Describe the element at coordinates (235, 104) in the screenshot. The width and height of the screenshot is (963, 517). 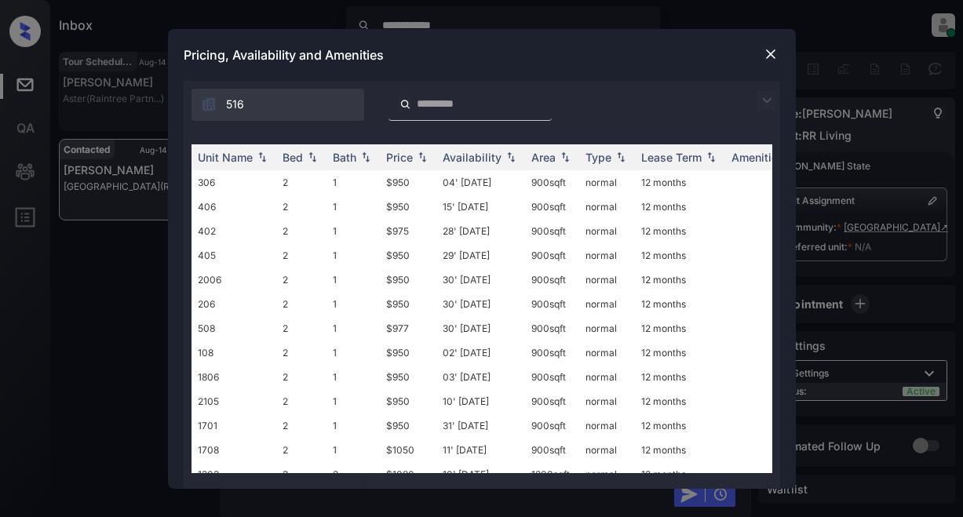
I see `span: 516` at that location.